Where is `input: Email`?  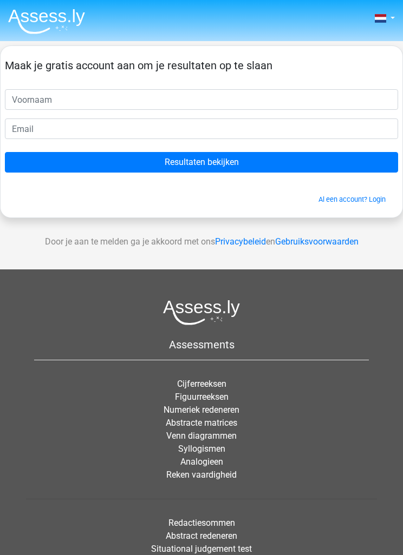 input: Email is located at coordinates (201, 129).